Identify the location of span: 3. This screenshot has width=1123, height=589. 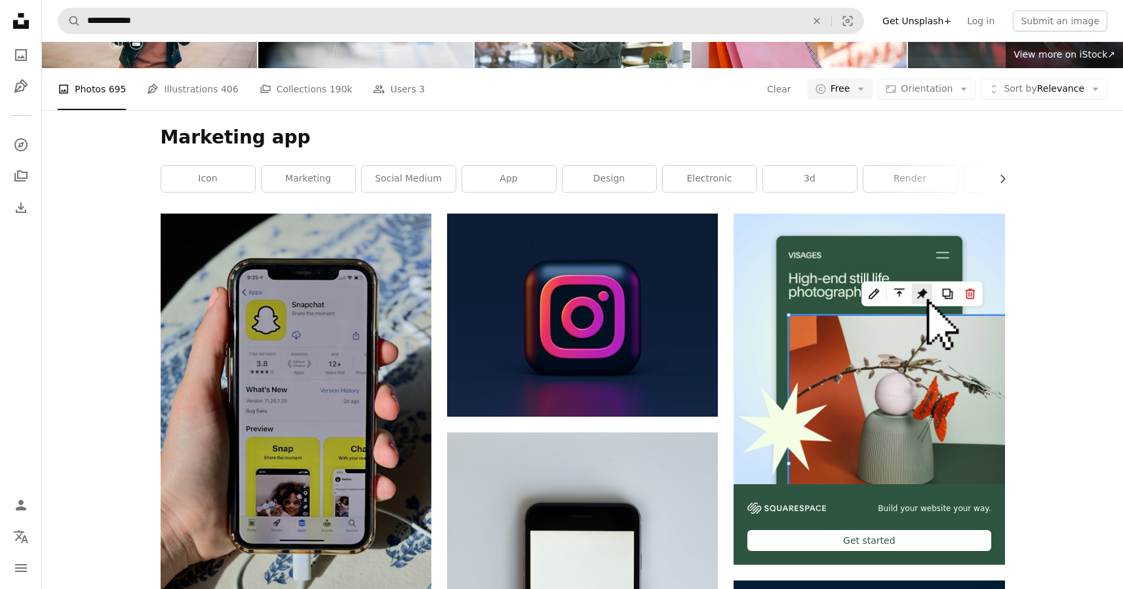
(421, 89).